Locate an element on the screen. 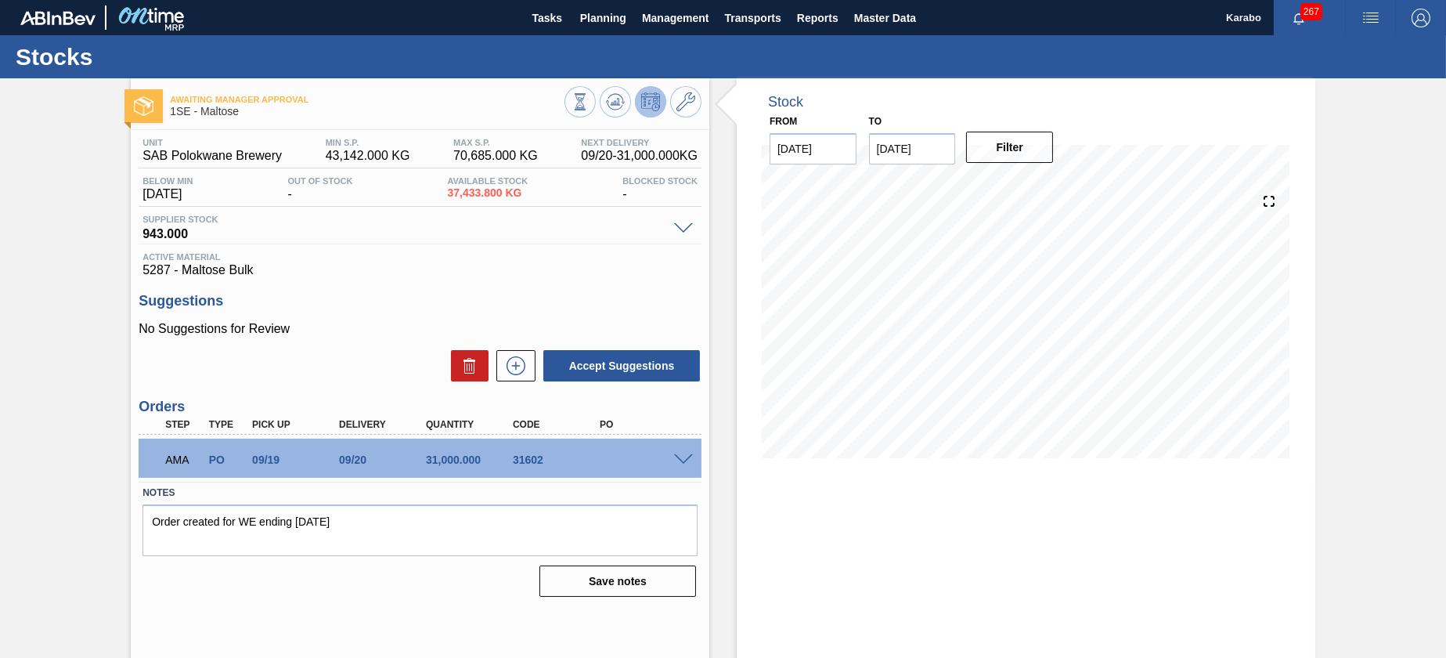 This screenshot has width=1446, height=658. div: New suggestion is located at coordinates (512, 366).